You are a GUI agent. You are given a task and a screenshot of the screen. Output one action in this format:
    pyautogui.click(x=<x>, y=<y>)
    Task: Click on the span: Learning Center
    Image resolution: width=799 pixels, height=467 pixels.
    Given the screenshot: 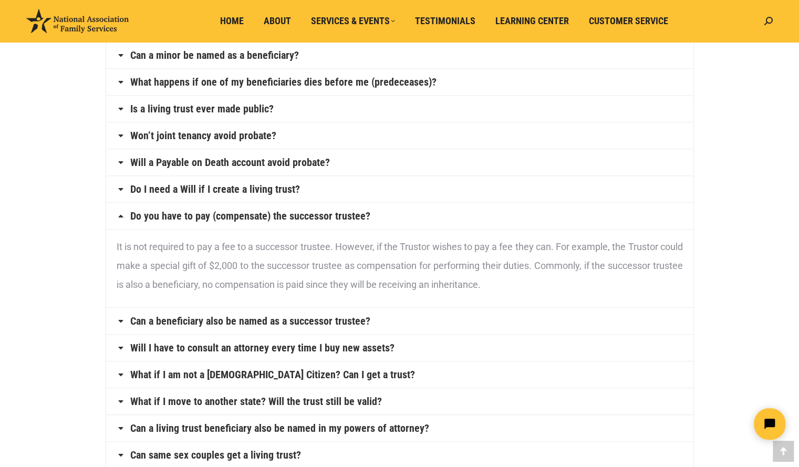 What is the action you would take?
    pyautogui.click(x=532, y=21)
    